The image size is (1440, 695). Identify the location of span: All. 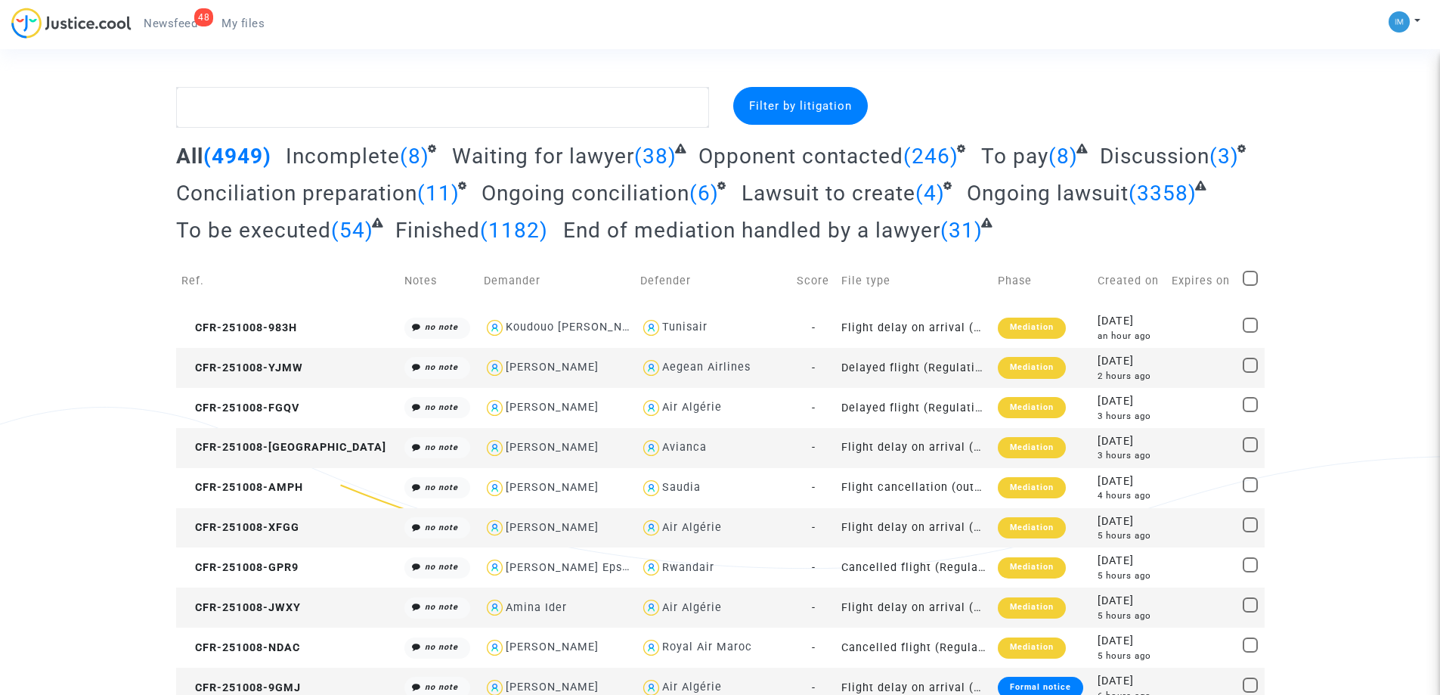
(190, 156).